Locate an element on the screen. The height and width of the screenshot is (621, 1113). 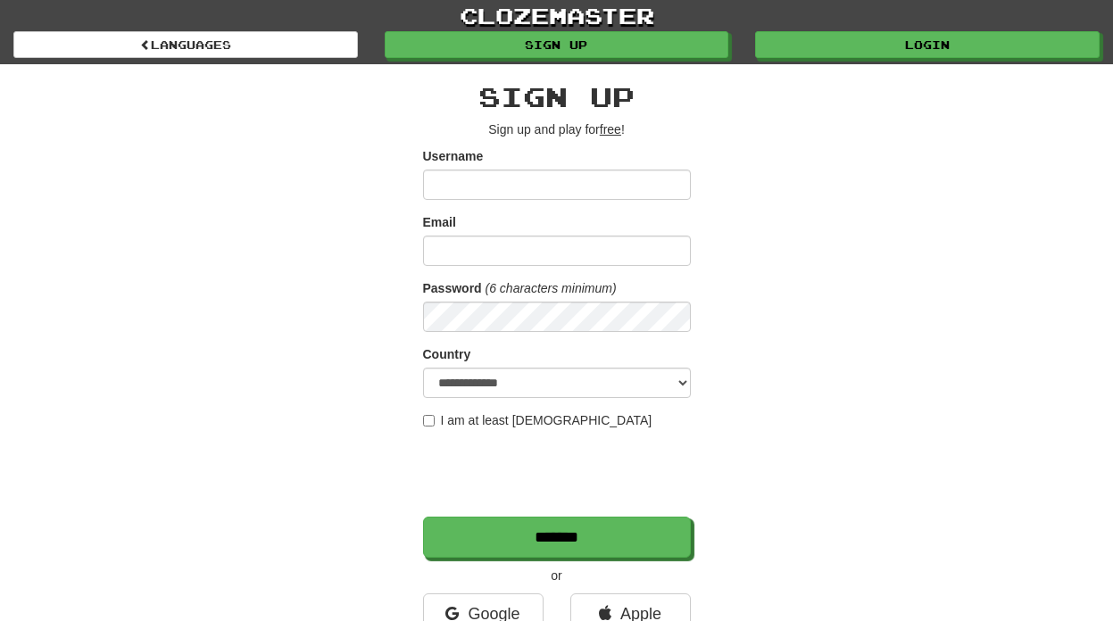
label: Email is located at coordinates (439, 222).